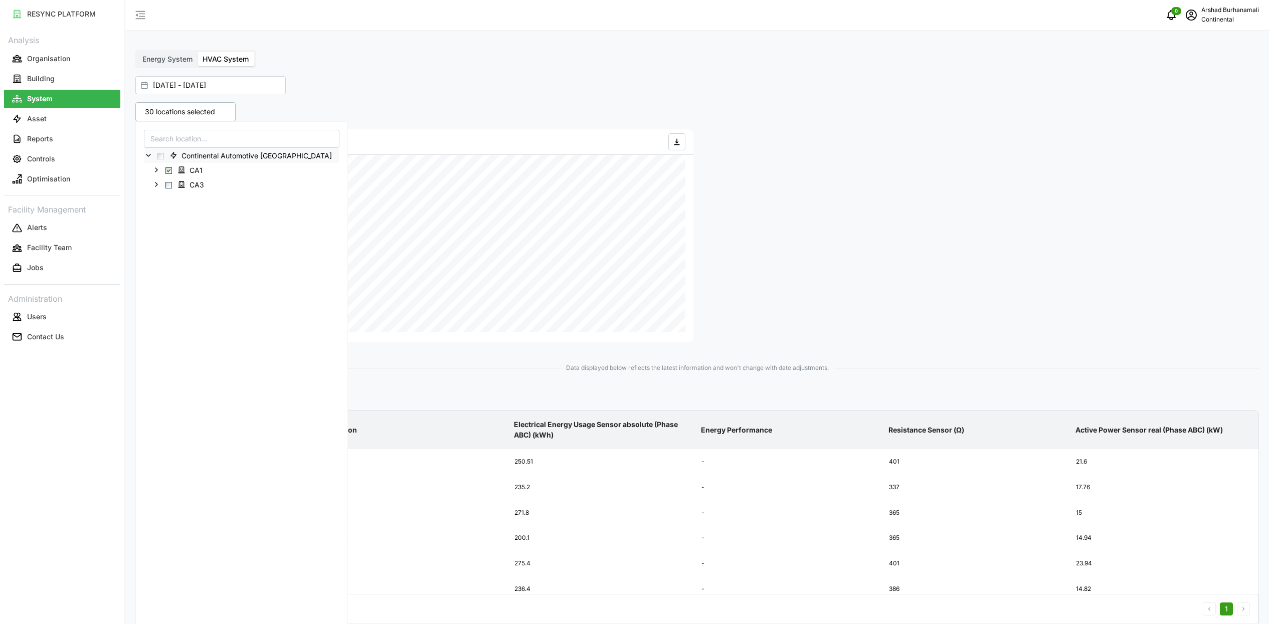 This screenshot has height=624, width=1269. What do you see at coordinates (697, 368) in the screenshot?
I see `span: Data displayed below reflects the latest information and won't change with date adjustments.` at bounding box center [697, 368].